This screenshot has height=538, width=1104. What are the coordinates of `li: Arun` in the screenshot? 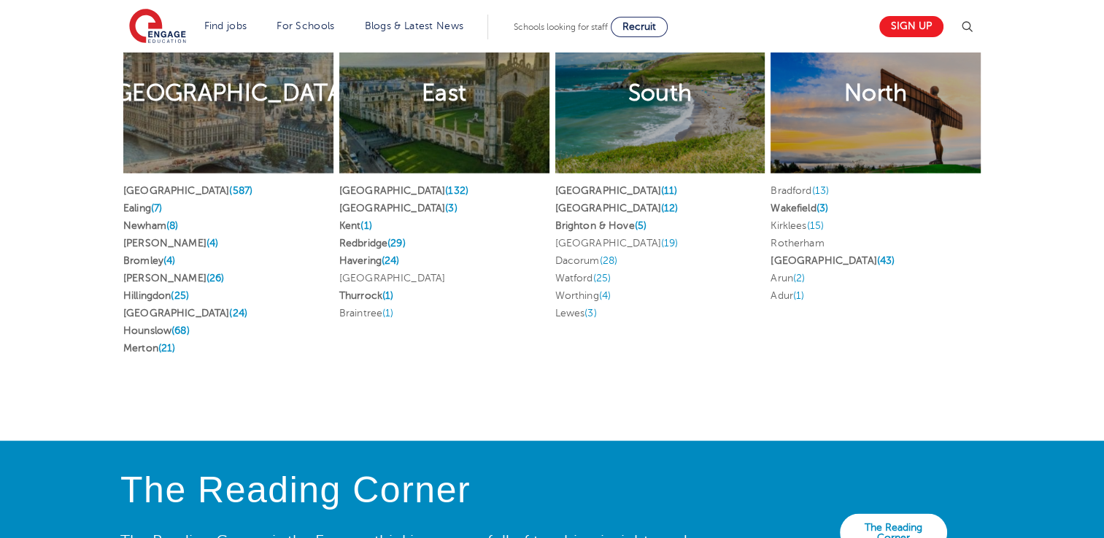 It's located at (875, 279).